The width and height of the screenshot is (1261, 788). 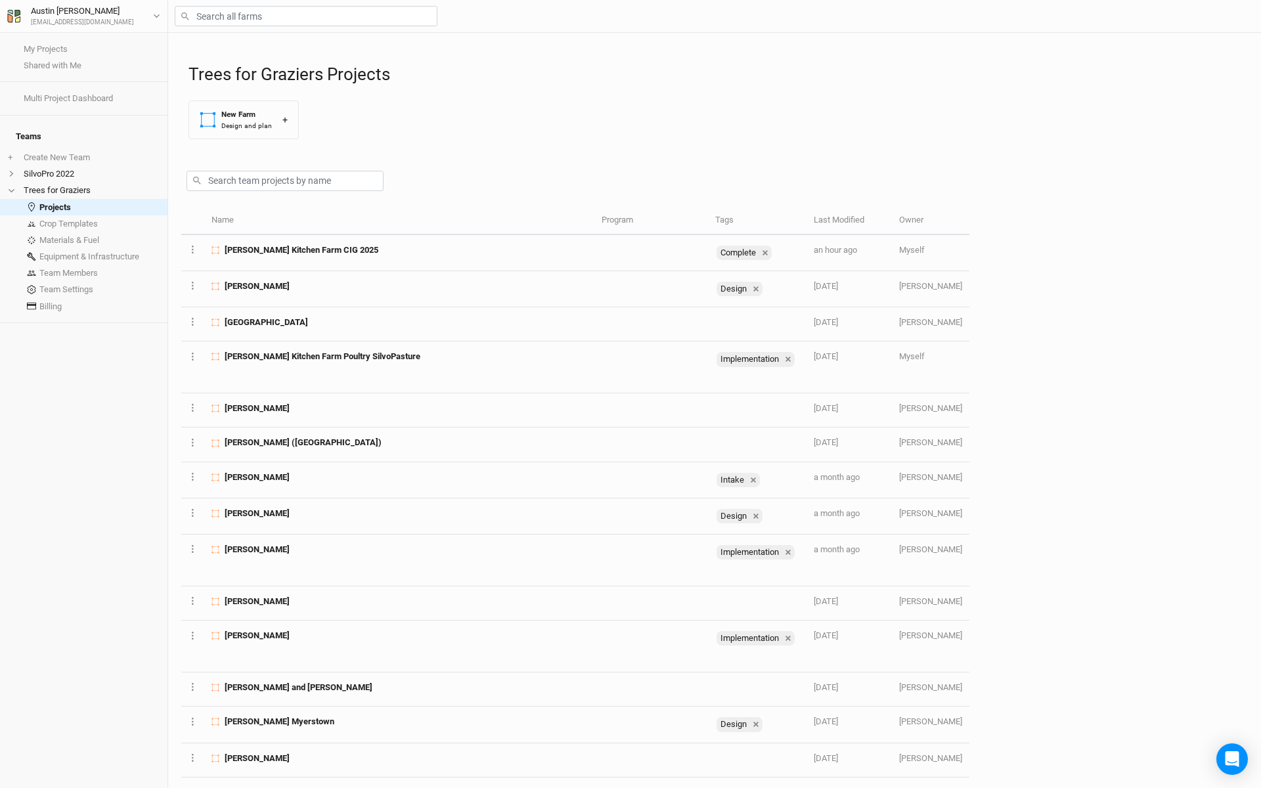 What do you see at coordinates (306, 16) in the screenshot?
I see `input: Search all farms` at bounding box center [306, 16].